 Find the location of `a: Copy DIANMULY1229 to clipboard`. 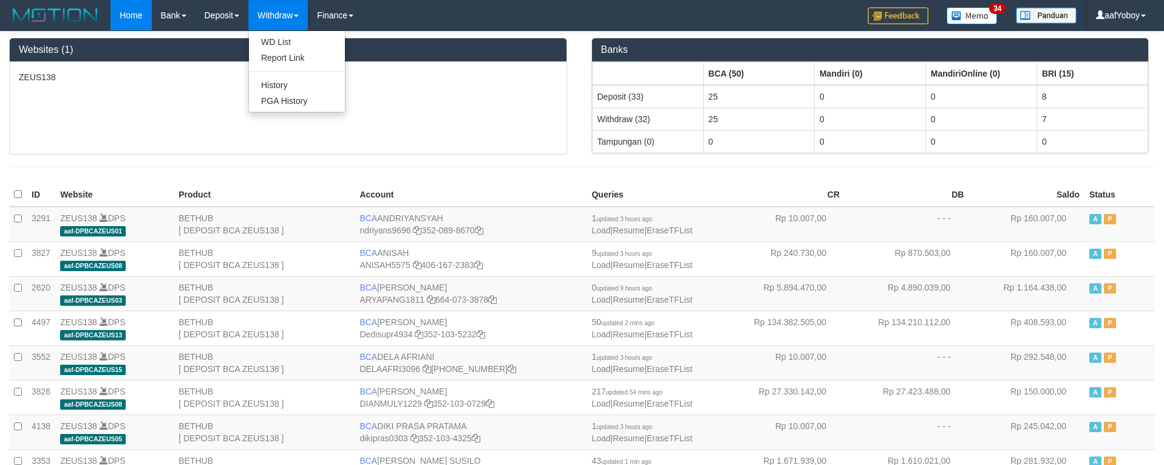

a: Copy DIANMULY1229 to clipboard is located at coordinates (429, 403).